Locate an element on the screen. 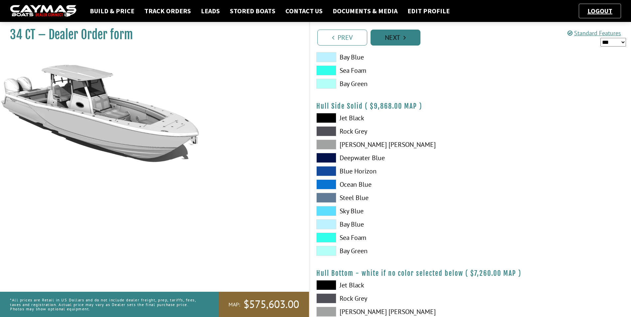 The image size is (631, 317). a: Standard Features is located at coordinates (594, 33).